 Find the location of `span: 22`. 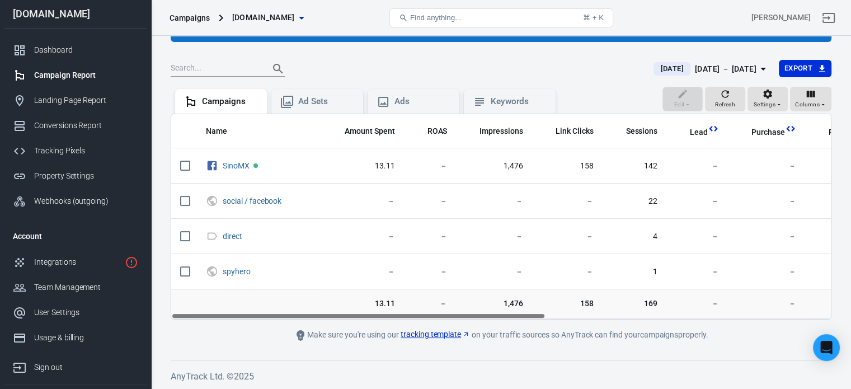

span: 22 is located at coordinates (635, 201).